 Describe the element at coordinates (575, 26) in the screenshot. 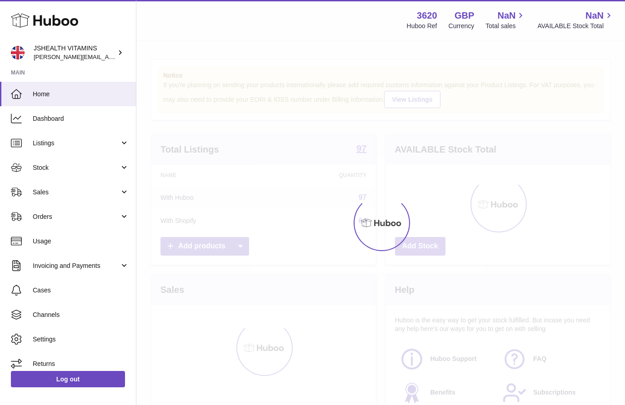

I see `span: AVAILABLE Stock Total` at that location.